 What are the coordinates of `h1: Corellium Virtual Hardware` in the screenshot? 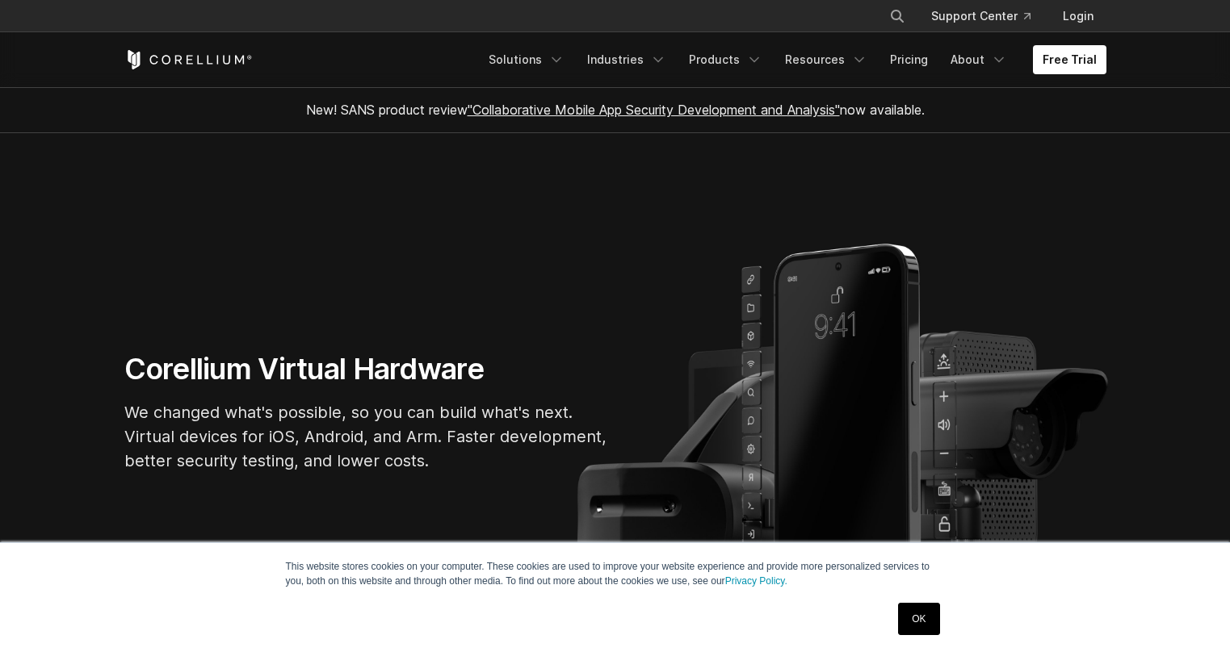 It's located at (367, 369).